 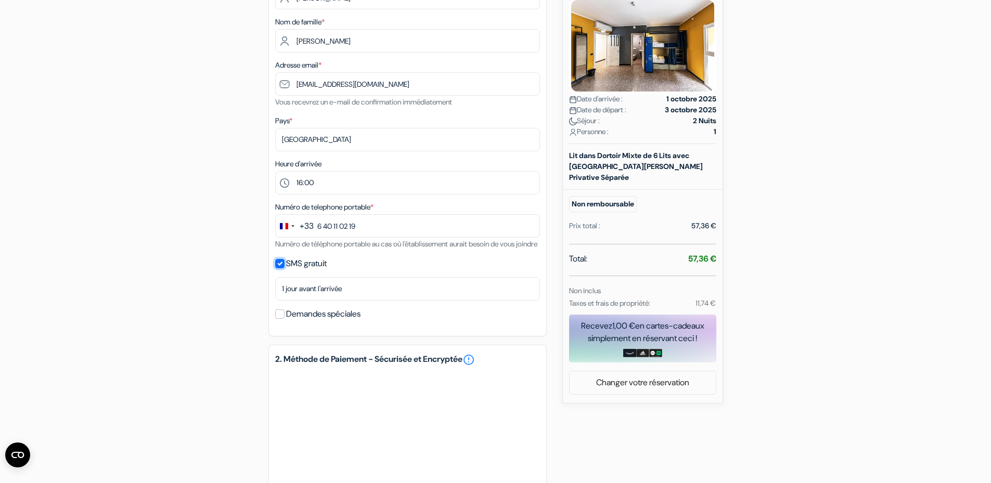 What do you see at coordinates (284, 121) in the screenshot?
I see `label: Pays` at bounding box center [284, 121].